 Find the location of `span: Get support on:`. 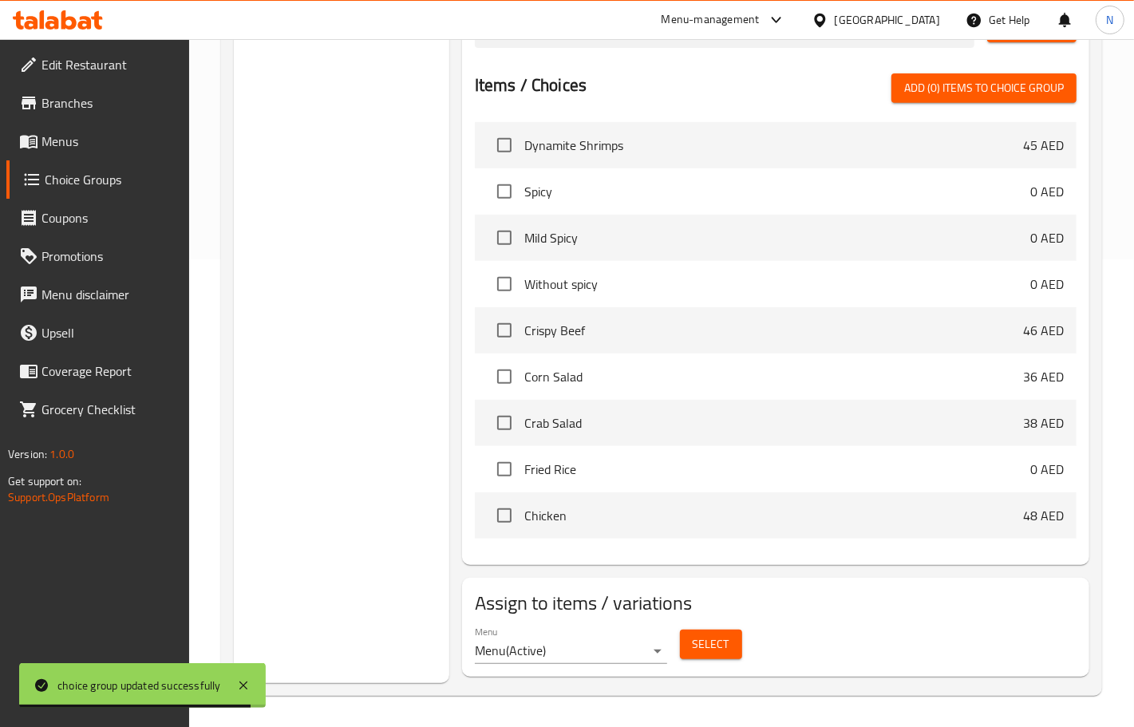

span: Get support on: is located at coordinates (45, 481).